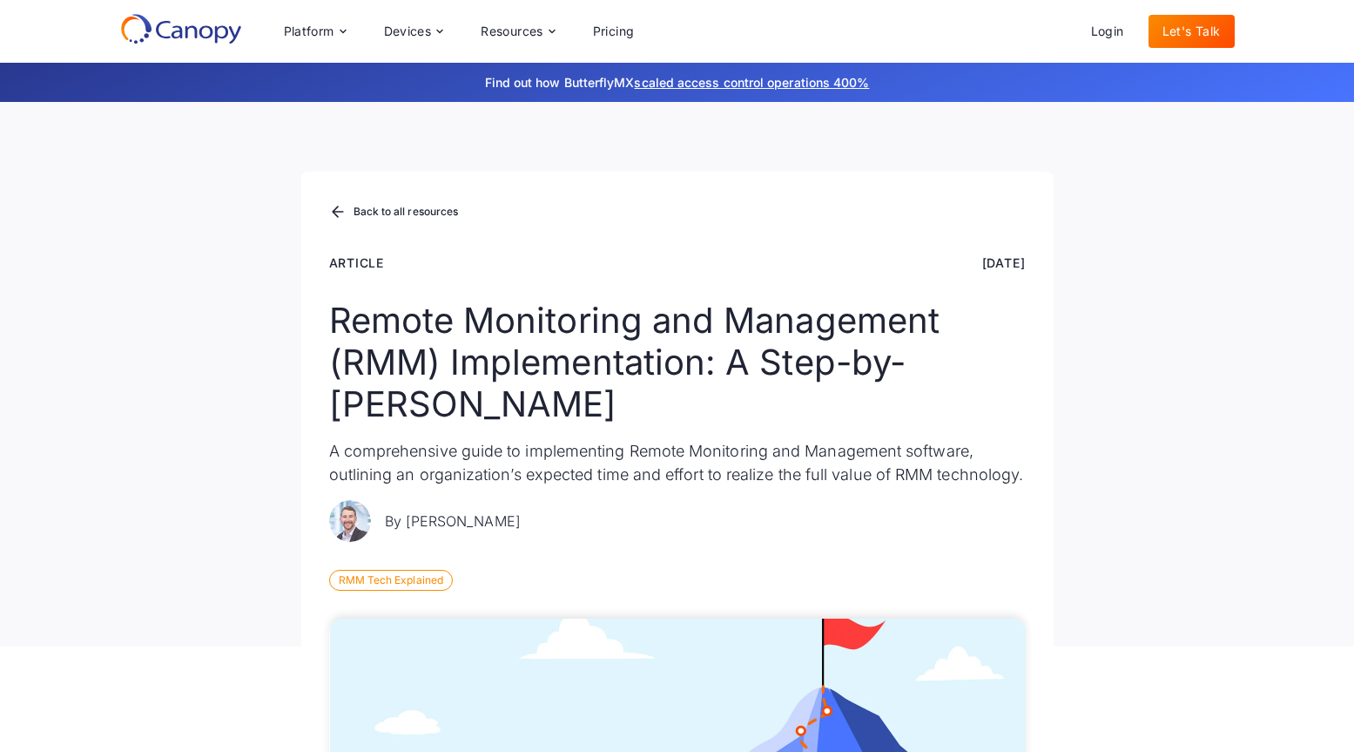 The image size is (1354, 752). What do you see at coordinates (357, 262) in the screenshot?
I see `div: Article` at bounding box center [357, 262].